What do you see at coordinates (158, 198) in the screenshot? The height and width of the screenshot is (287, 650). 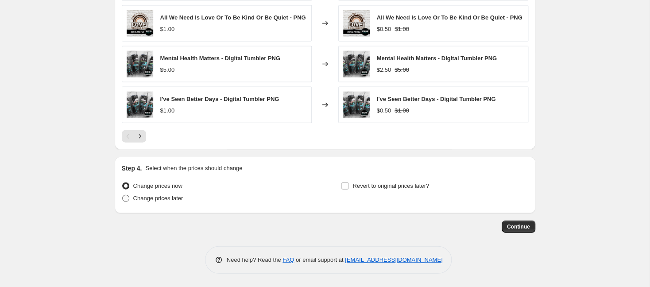 I see `span: Change prices later` at bounding box center [158, 198].